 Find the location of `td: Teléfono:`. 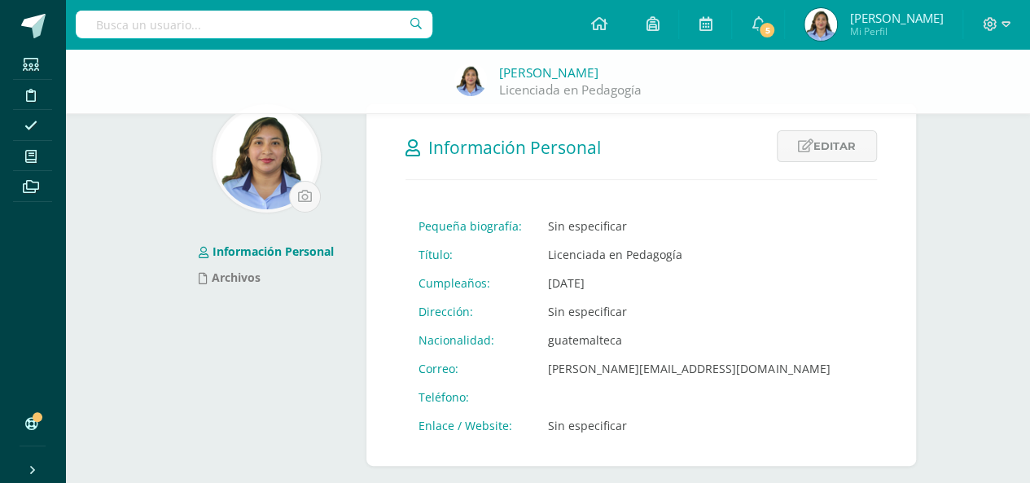

td: Teléfono: is located at coordinates (470, 396).